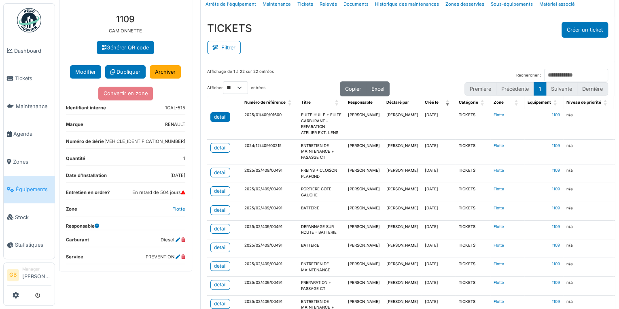 The height and width of the screenshot is (309, 619). Describe the element at coordinates (229, 28) in the screenshot. I see `h3: TICKETS` at that location.